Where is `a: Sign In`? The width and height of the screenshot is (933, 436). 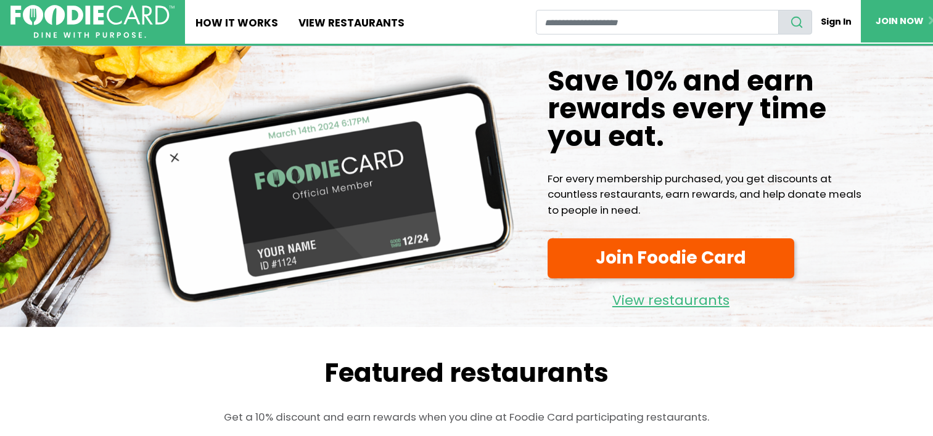 a: Sign In is located at coordinates (836, 22).